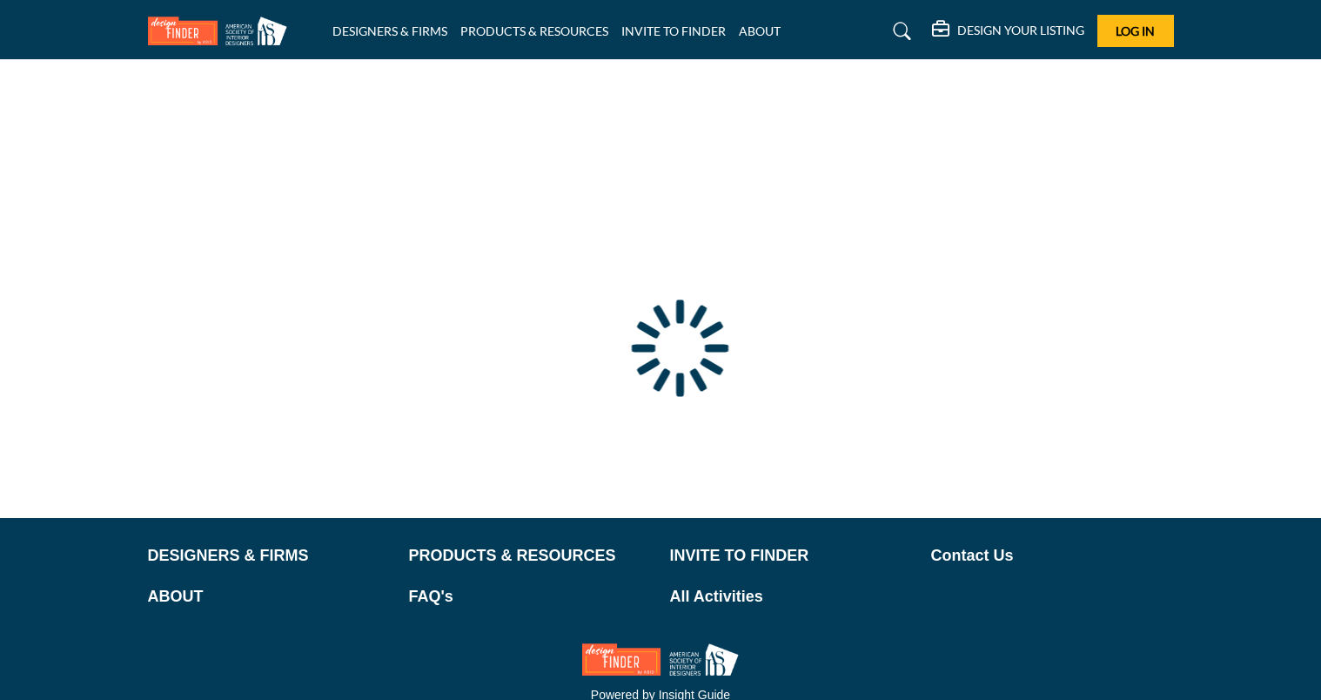 Image resolution: width=1321 pixels, height=700 pixels. Describe the element at coordinates (530, 596) in the screenshot. I see `a: FAQ's` at that location.